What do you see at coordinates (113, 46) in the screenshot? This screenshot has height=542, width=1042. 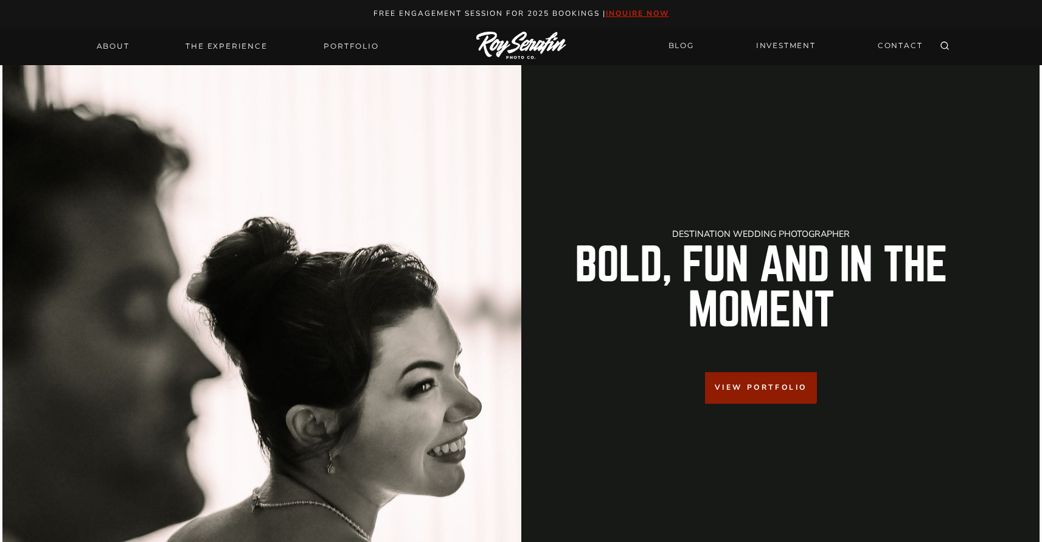 I see `a: About` at bounding box center [113, 46].